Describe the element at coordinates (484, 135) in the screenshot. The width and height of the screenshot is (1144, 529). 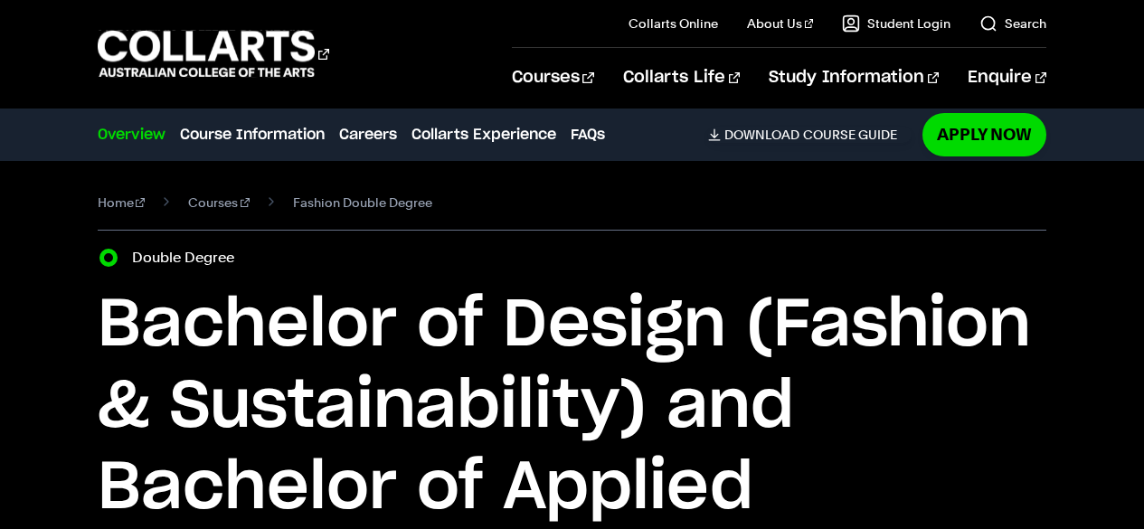
I see `a: Collarts Experience` at that location.